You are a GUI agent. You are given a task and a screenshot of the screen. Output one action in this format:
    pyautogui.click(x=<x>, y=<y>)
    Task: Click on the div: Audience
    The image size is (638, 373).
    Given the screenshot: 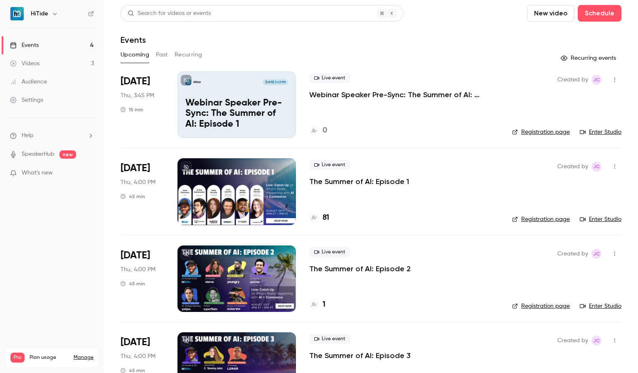 What is the action you would take?
    pyautogui.click(x=28, y=82)
    